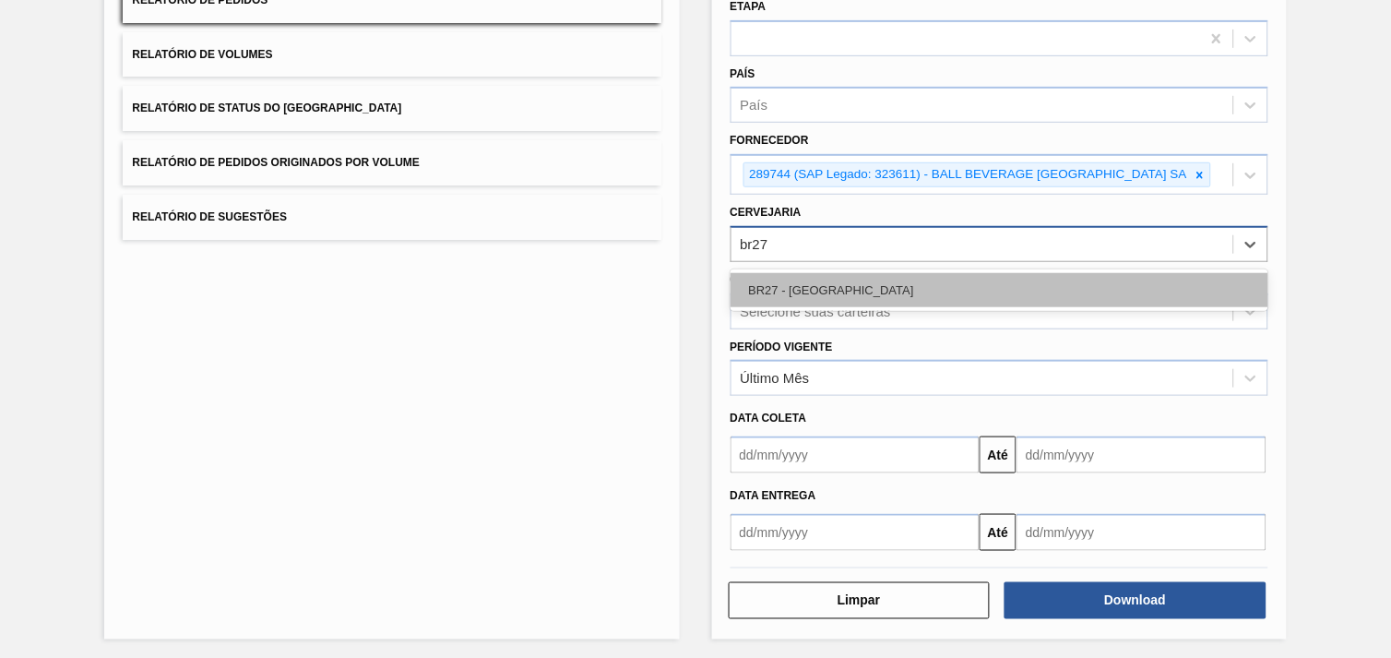 This screenshot has width=1391, height=658. What do you see at coordinates (391, 54) in the screenshot?
I see `button: Relatório de Volumes` at bounding box center [391, 54].